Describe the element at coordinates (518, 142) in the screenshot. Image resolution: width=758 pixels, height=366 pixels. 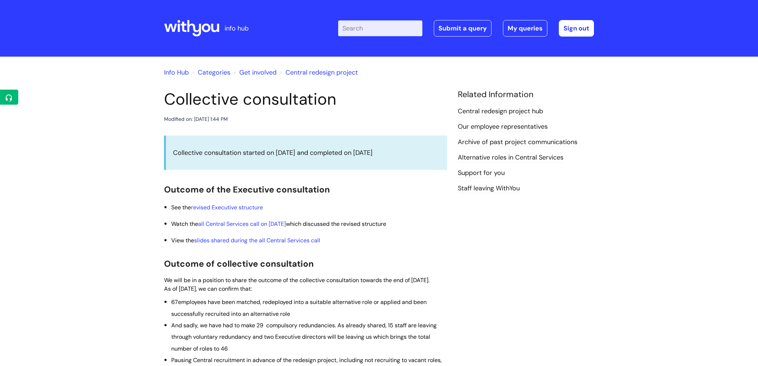
I see `a: Archive of past project communications` at that location.